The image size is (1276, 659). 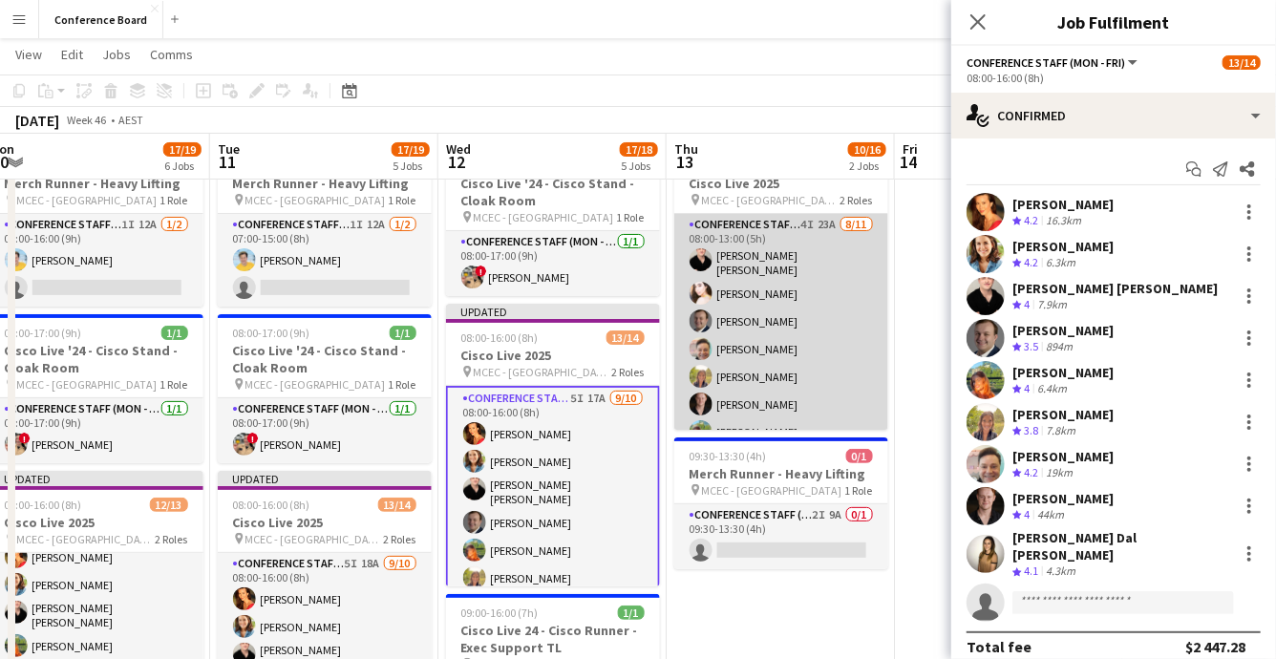 I want to click on a: Comms, so click(x=171, y=54).